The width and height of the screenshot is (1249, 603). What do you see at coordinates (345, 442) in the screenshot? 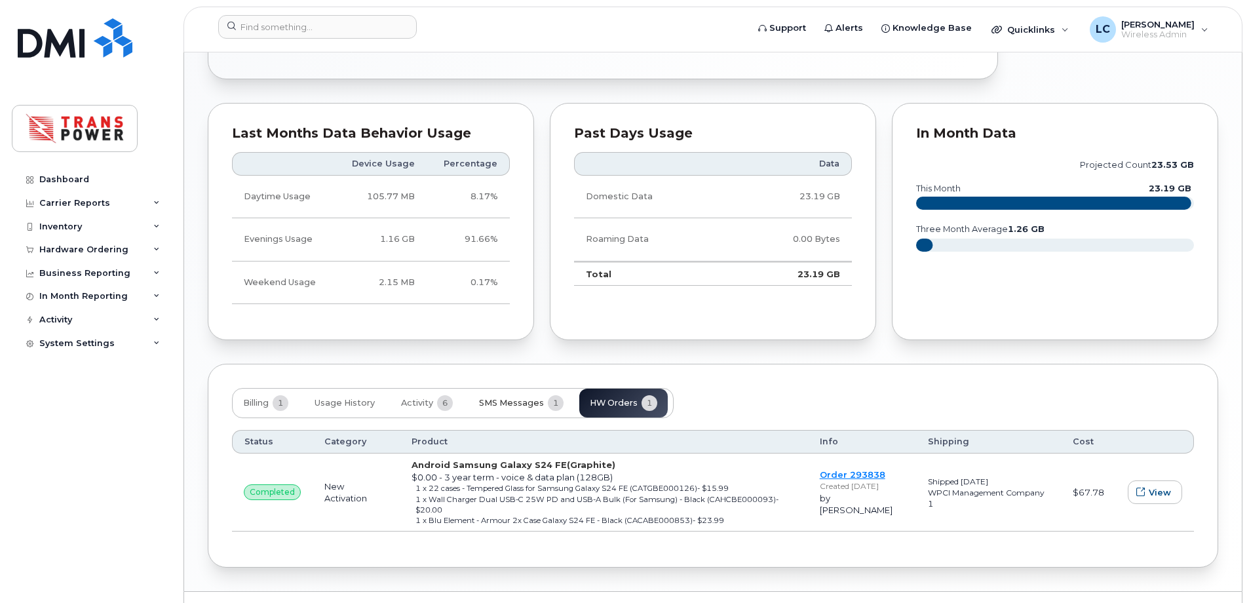
I see `span: Category` at bounding box center [345, 442].